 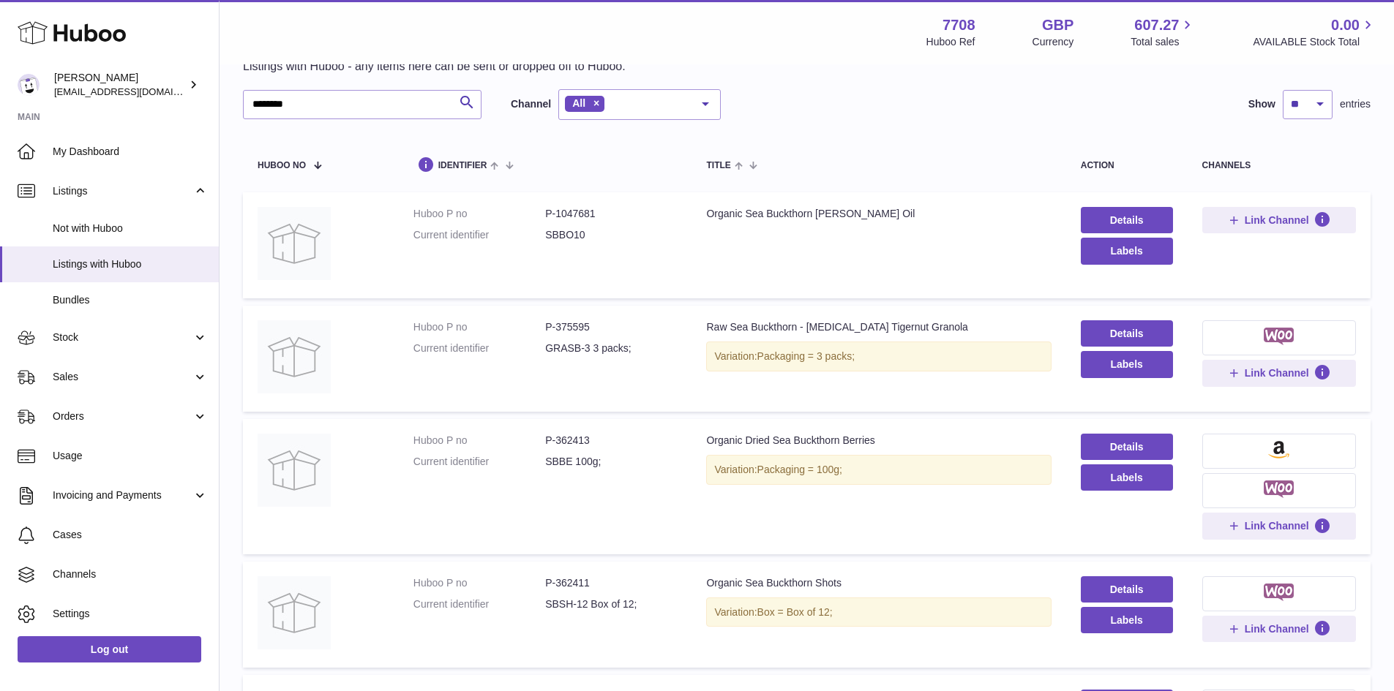 I want to click on dd: SBBO10, so click(x=611, y=235).